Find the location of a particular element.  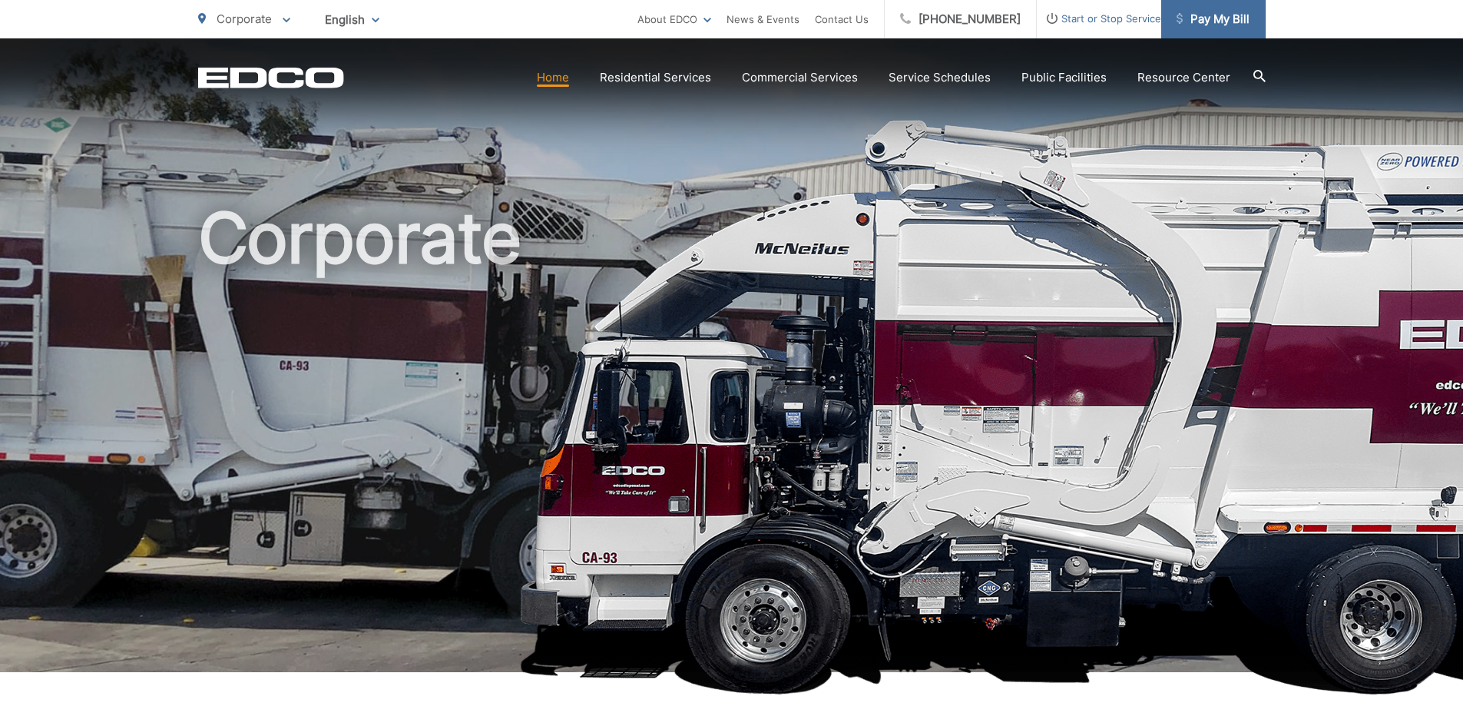

a: Resource Center is located at coordinates (1184, 78).